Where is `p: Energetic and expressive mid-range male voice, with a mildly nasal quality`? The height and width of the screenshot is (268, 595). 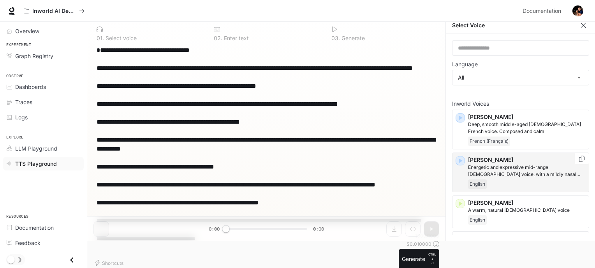 p: Energetic and expressive mid-range male voice, with a mildly nasal quality is located at coordinates (527, 171).